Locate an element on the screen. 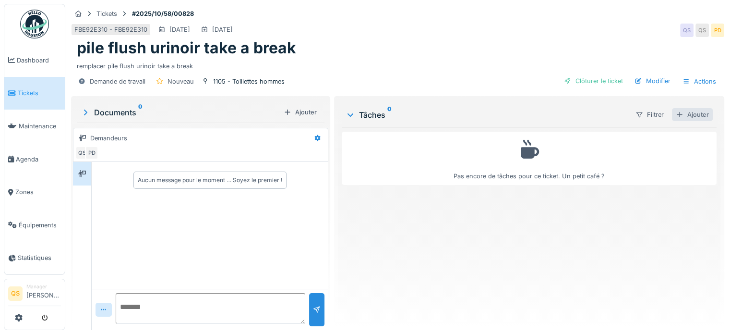  div: Modifier is located at coordinates (652, 81).